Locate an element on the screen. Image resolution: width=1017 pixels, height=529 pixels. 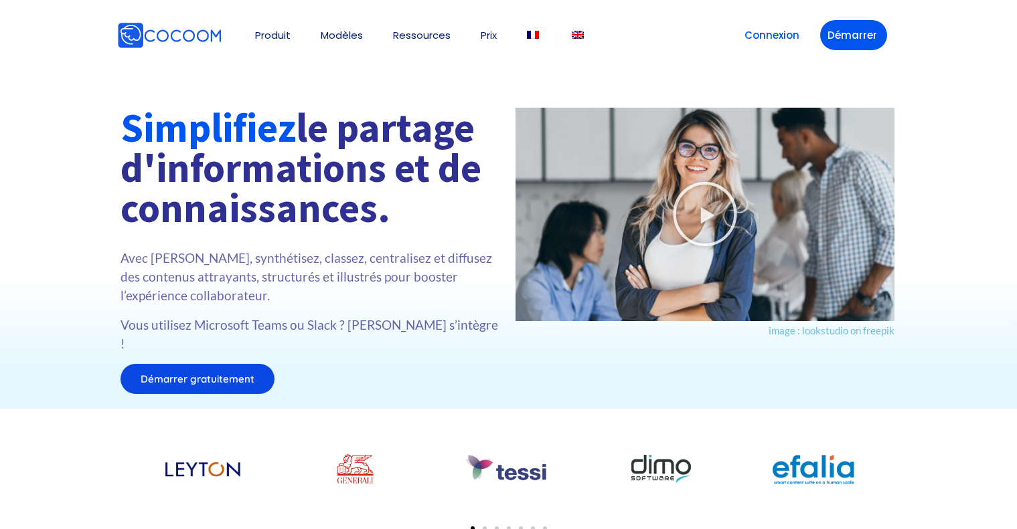
a: image : lookstudio on freepik is located at coordinates (831, 331).